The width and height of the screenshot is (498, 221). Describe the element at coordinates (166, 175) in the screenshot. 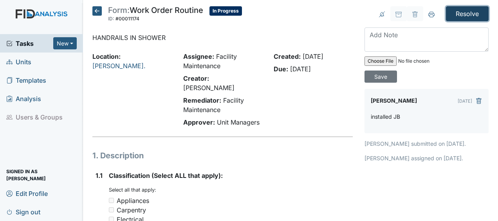

I see `span: Classification (Select ALL that apply):` at that location.